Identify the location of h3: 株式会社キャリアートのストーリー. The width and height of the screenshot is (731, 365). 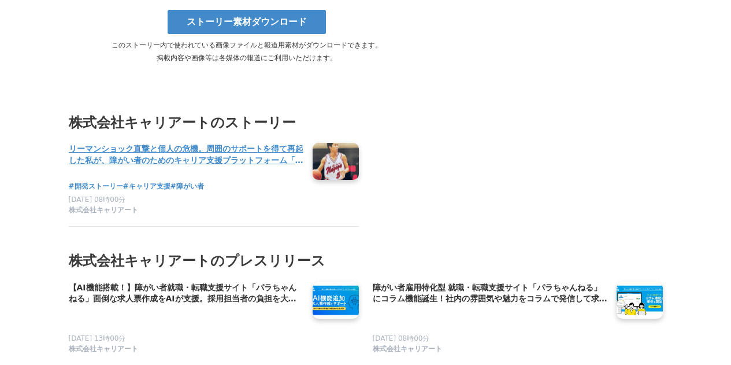
(366, 122).